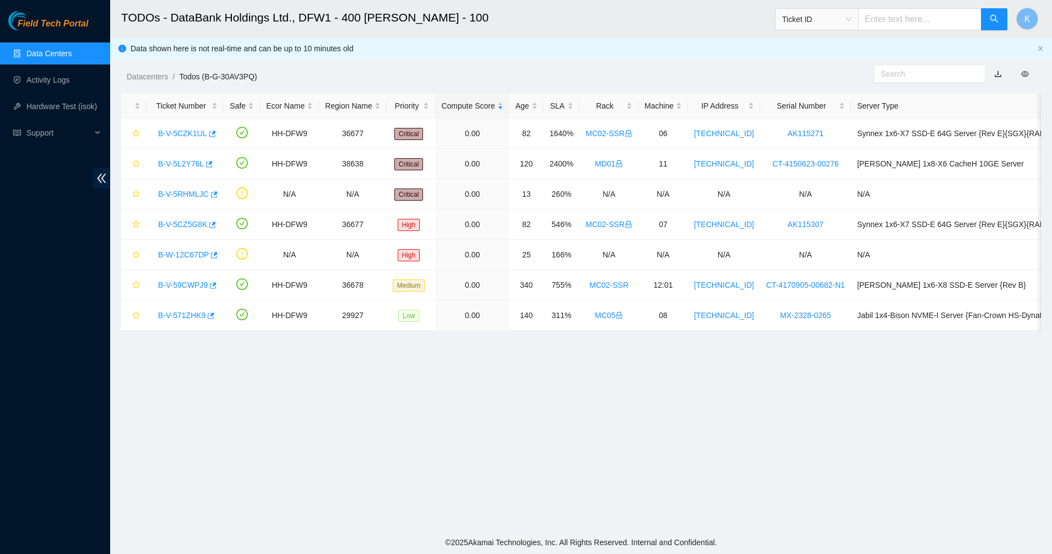  I want to click on td: 08, so click(663, 315).